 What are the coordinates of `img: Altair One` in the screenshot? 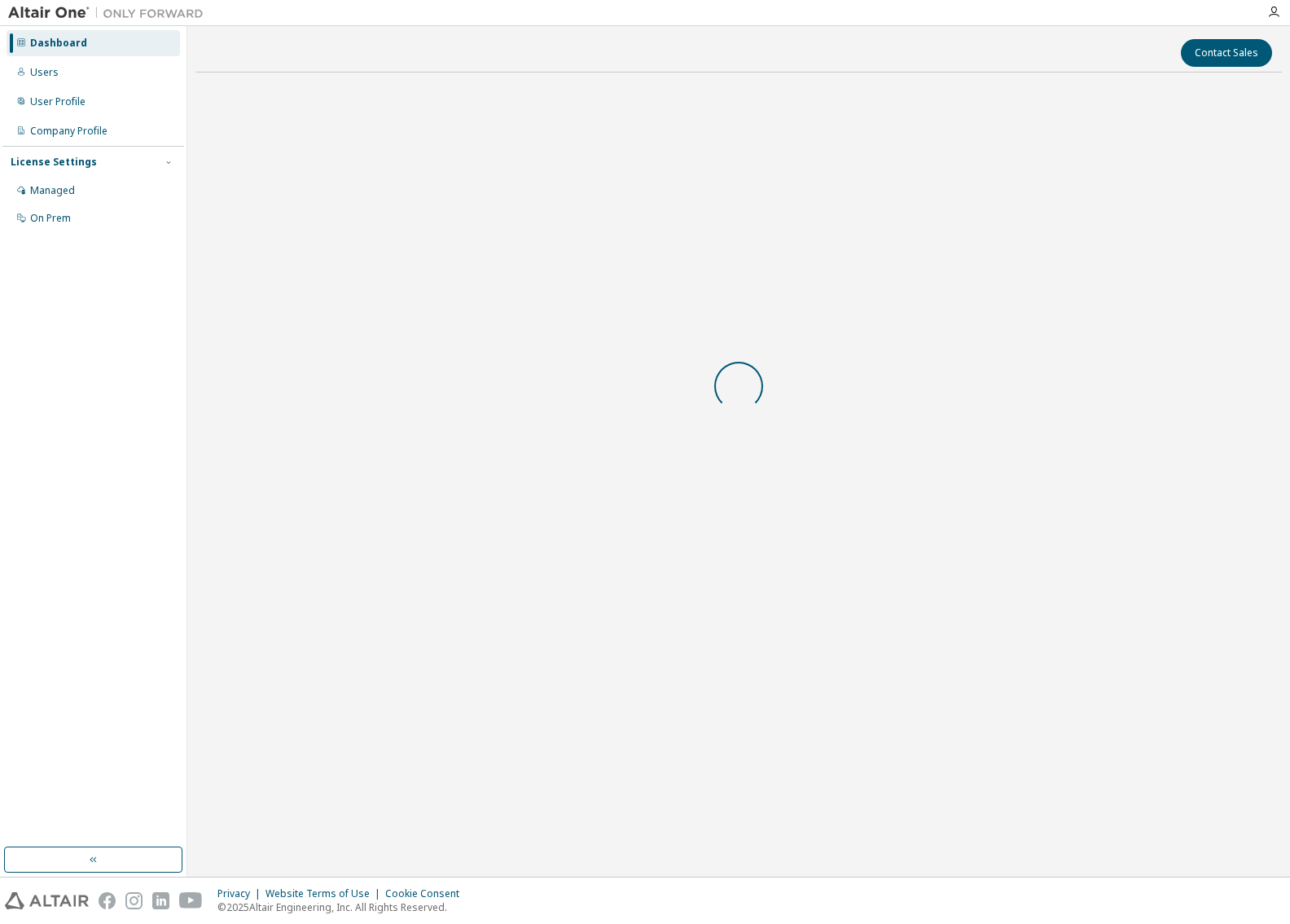 It's located at (110, 13).